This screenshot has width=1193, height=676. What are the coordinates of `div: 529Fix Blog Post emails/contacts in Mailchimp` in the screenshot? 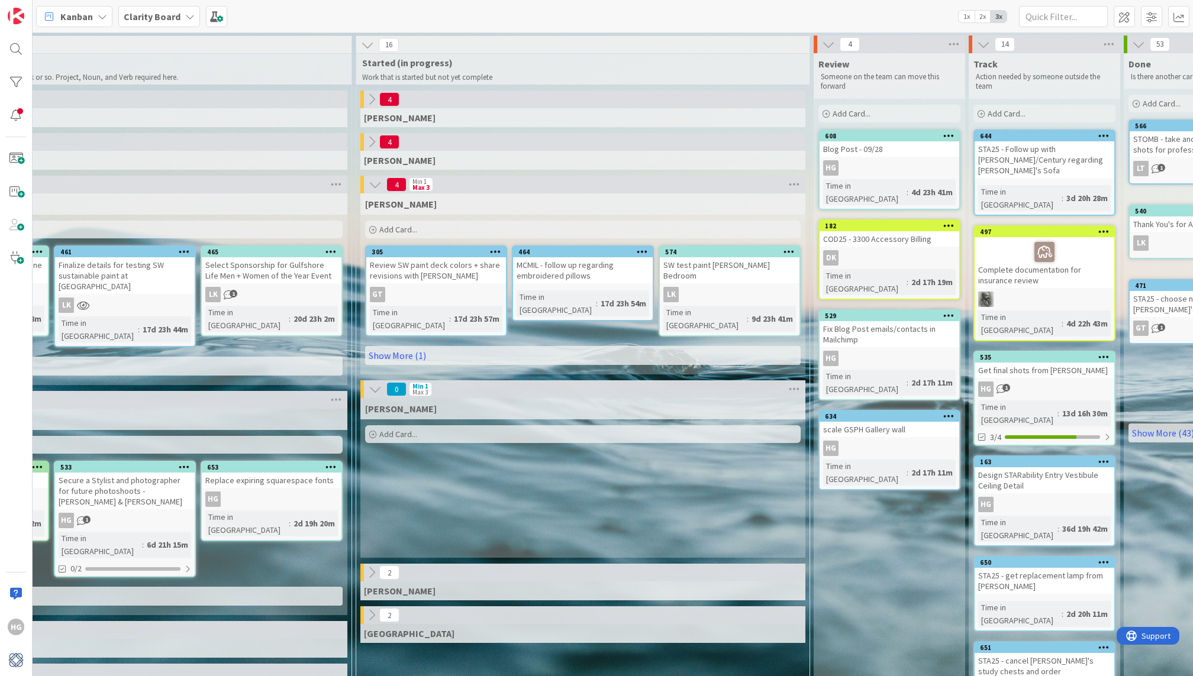 It's located at (889, 329).